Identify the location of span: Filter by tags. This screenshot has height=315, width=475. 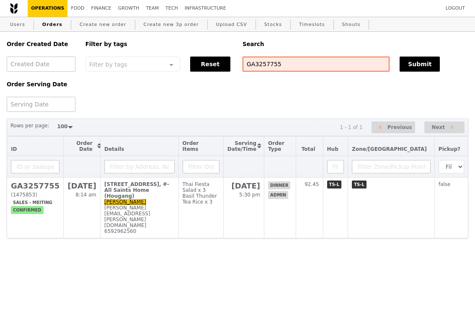
(108, 64).